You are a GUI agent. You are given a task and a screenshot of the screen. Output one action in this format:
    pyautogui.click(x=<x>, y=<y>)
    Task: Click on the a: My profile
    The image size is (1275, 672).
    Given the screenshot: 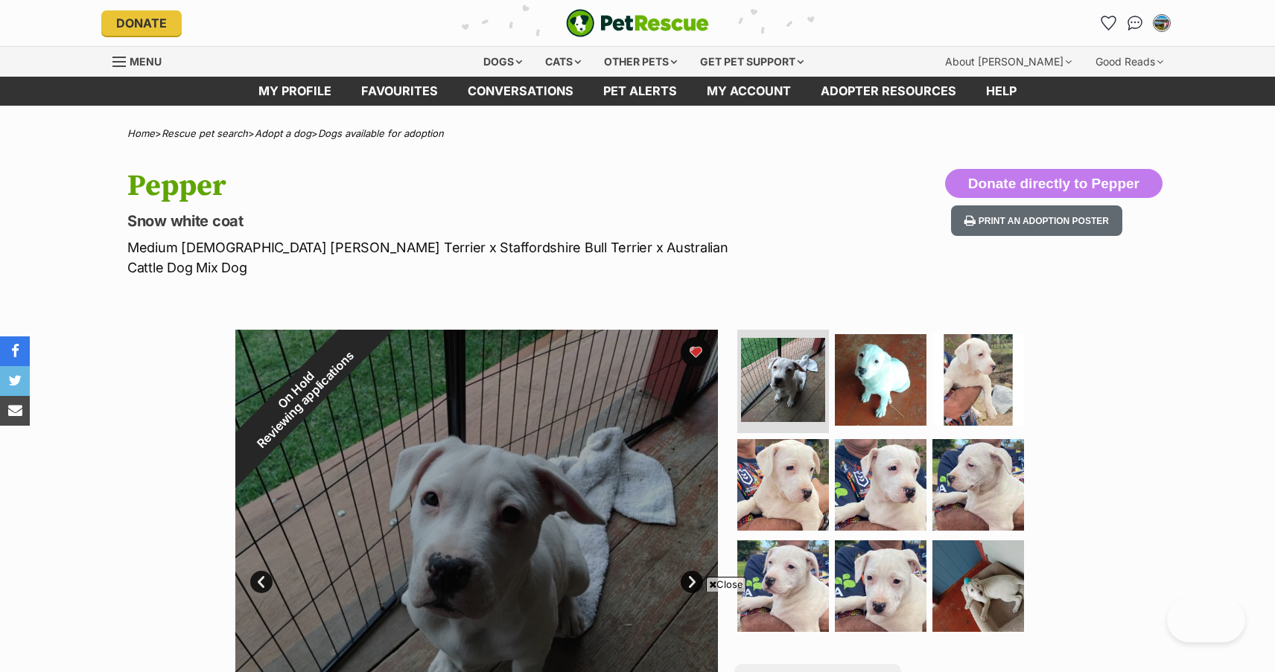 What is the action you would take?
    pyautogui.click(x=295, y=91)
    